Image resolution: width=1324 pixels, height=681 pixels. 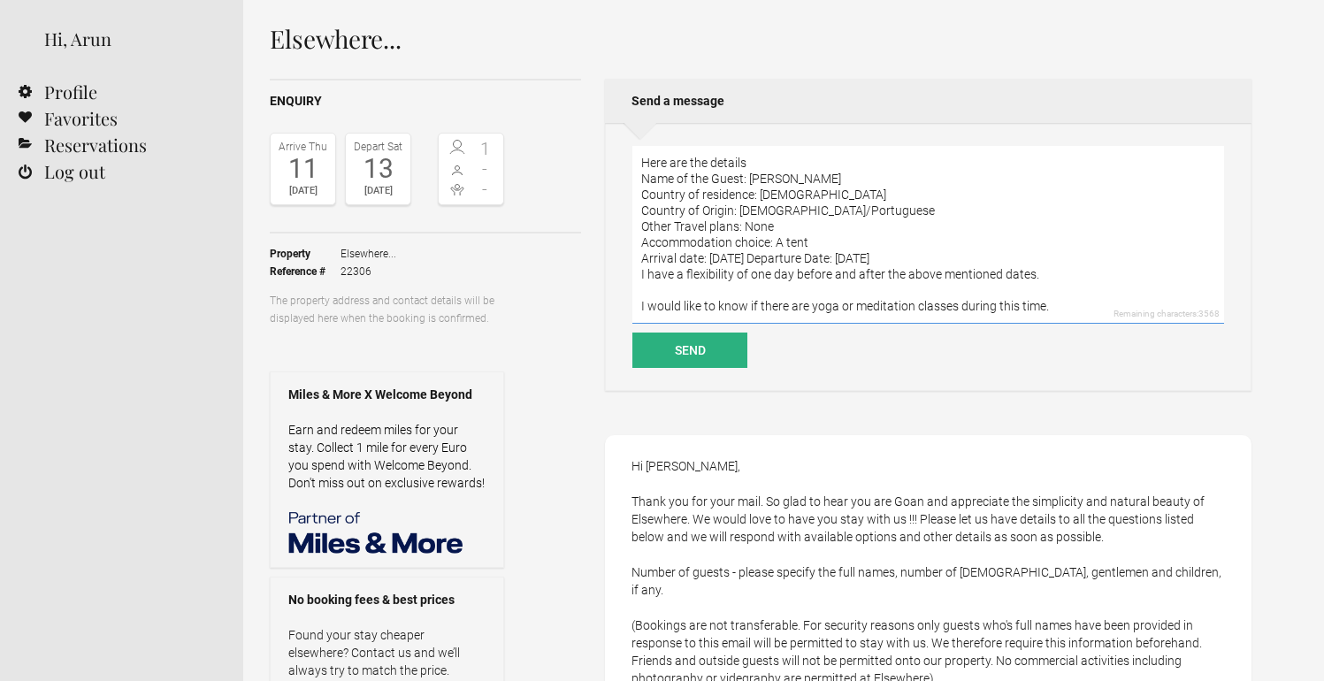 I want to click on span: 1, so click(x=486, y=149).